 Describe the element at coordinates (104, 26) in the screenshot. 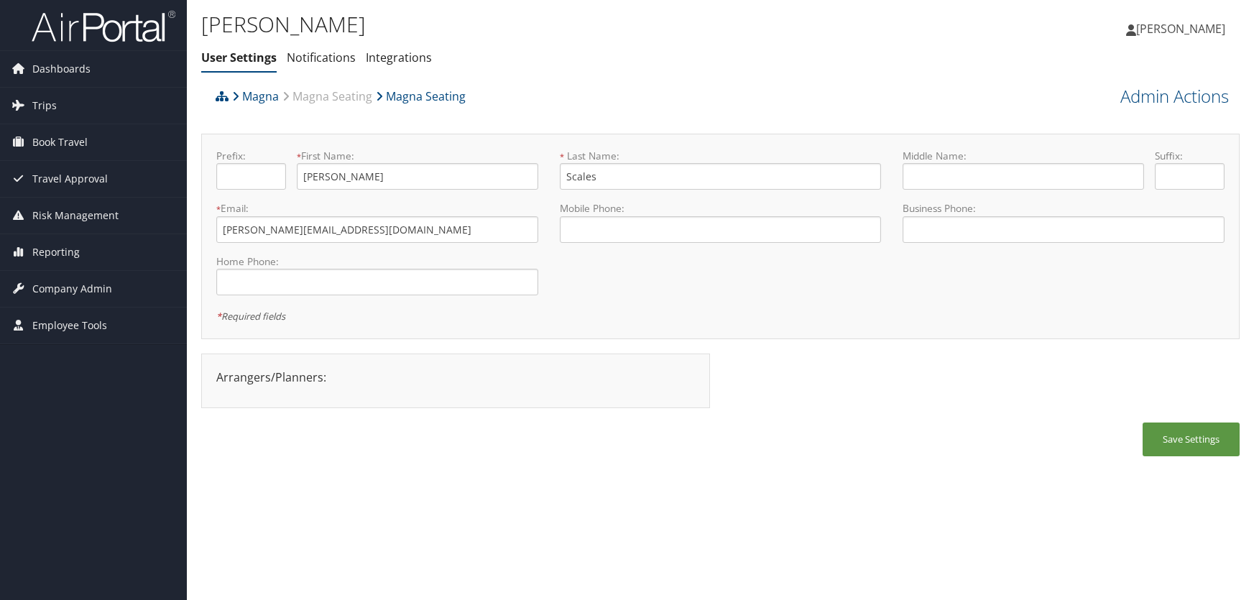

I see `img: airportal-logo.png` at that location.